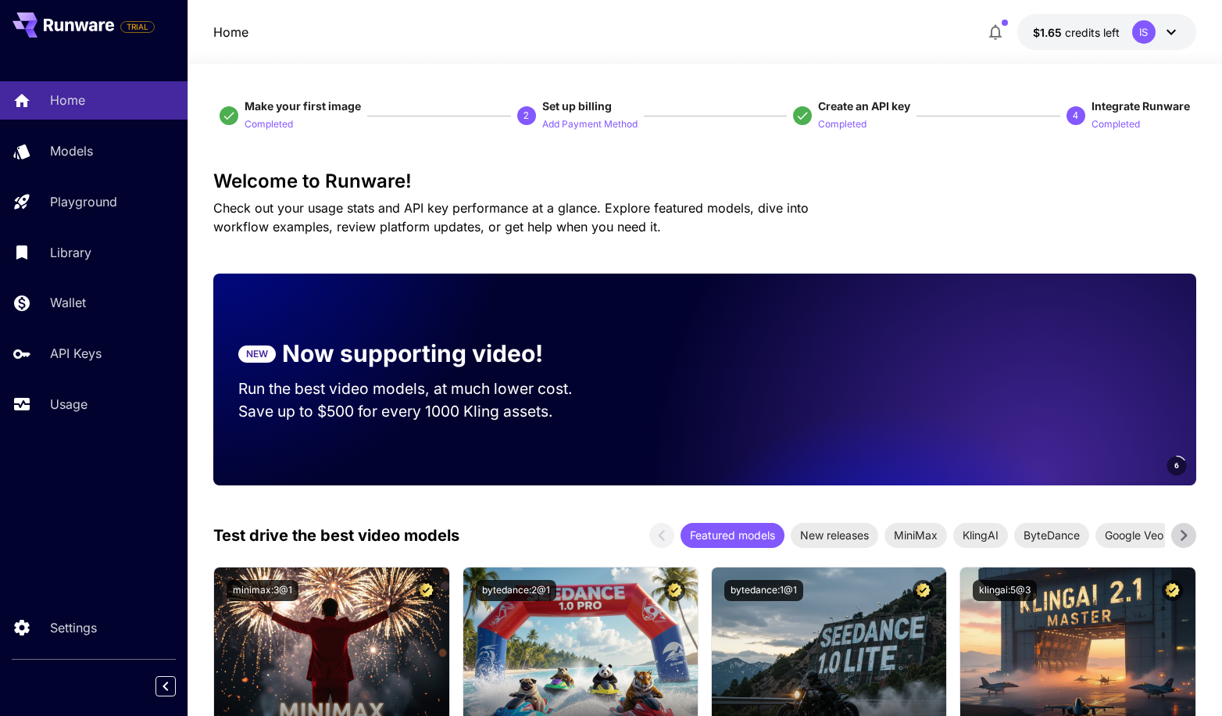 This screenshot has width=1222, height=716. I want to click on span: Google Veo, so click(1134, 534).